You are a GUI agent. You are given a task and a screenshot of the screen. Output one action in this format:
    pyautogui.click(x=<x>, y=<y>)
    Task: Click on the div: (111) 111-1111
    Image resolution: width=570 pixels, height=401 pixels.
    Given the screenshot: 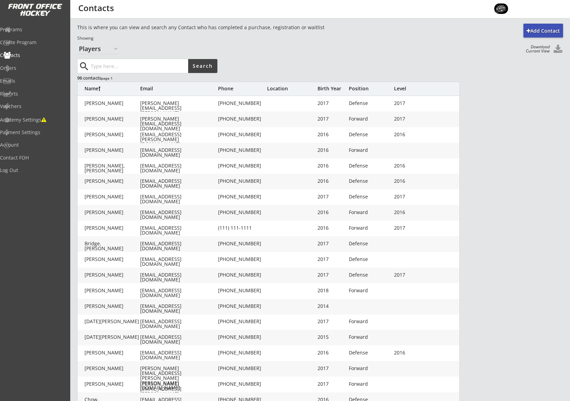 What is the action you would take?
    pyautogui.click(x=242, y=228)
    